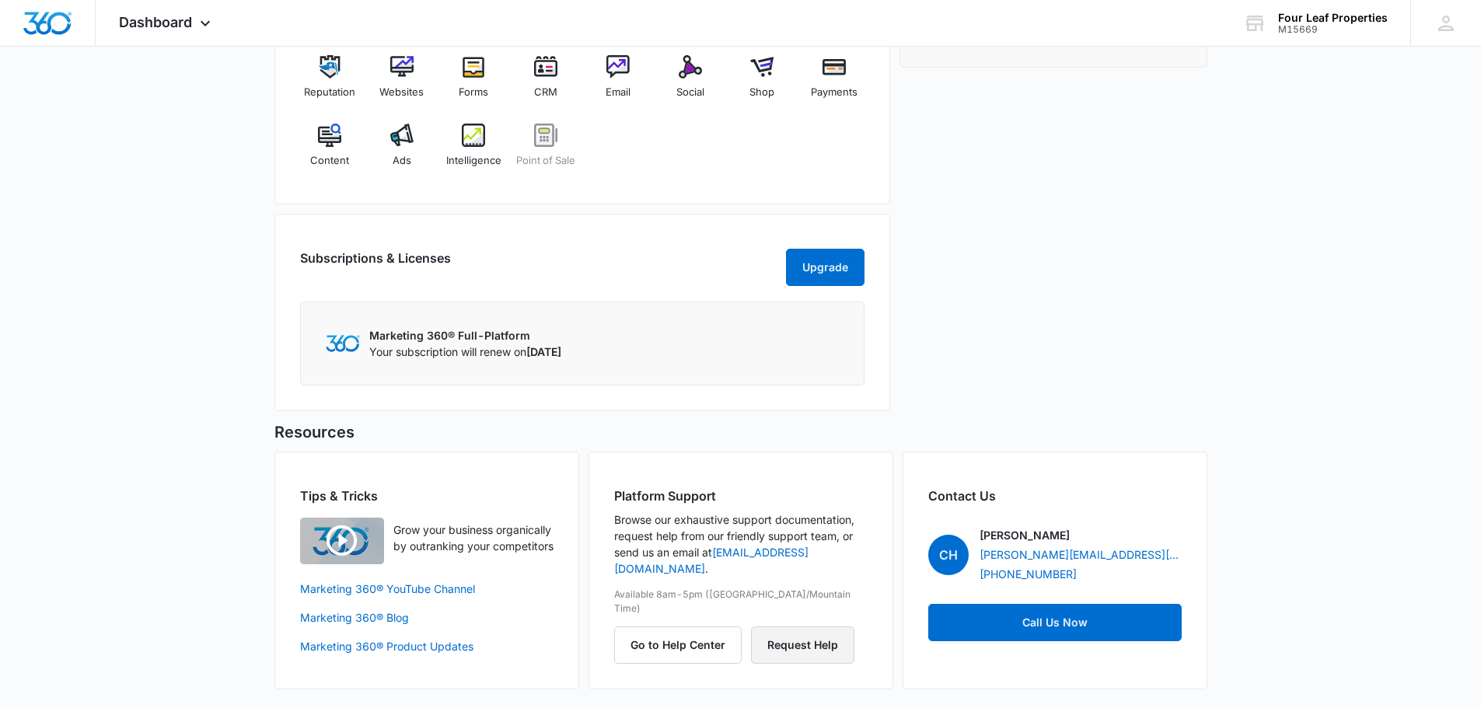 This screenshot has height=708, width=1481. Describe the element at coordinates (427, 496) in the screenshot. I see `h2: Tips & Tricks` at that location.